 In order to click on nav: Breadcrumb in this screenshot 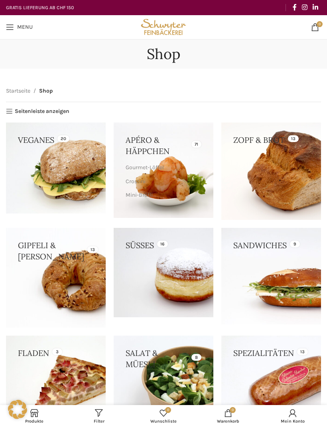, I will do `click(29, 91)`.